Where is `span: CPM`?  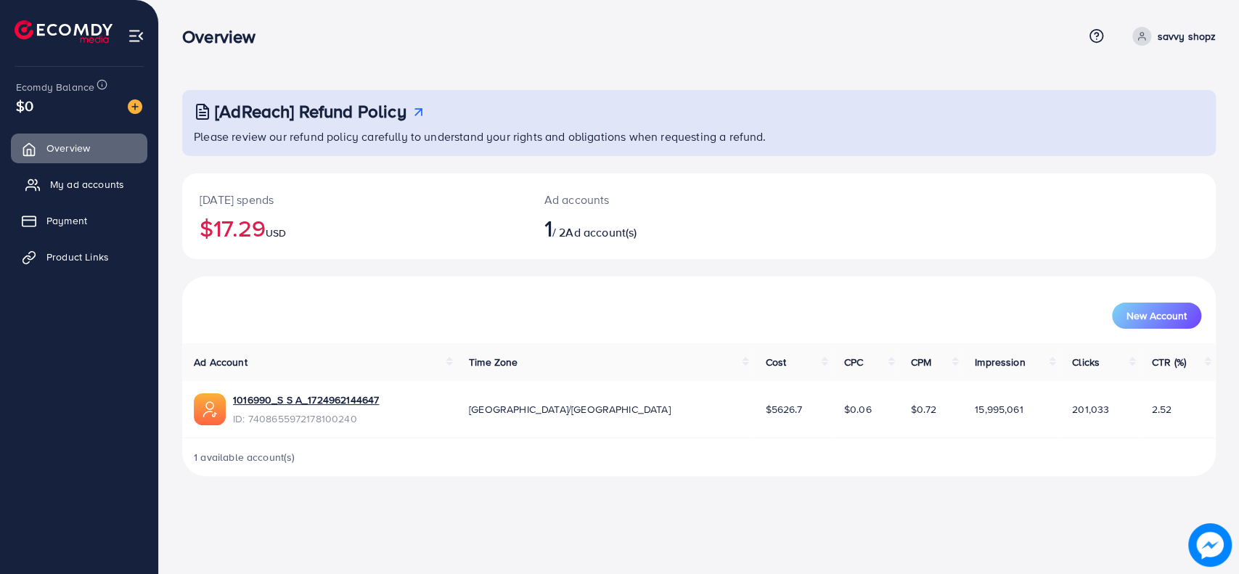
span: CPM is located at coordinates (921, 362).